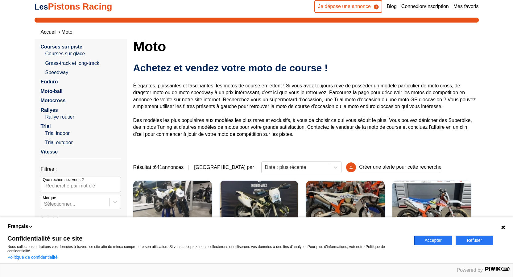 This screenshot has width=513, height=277. Describe the element at coordinates (61, 47) in the screenshot. I see `a: Courses sur piste` at that location.